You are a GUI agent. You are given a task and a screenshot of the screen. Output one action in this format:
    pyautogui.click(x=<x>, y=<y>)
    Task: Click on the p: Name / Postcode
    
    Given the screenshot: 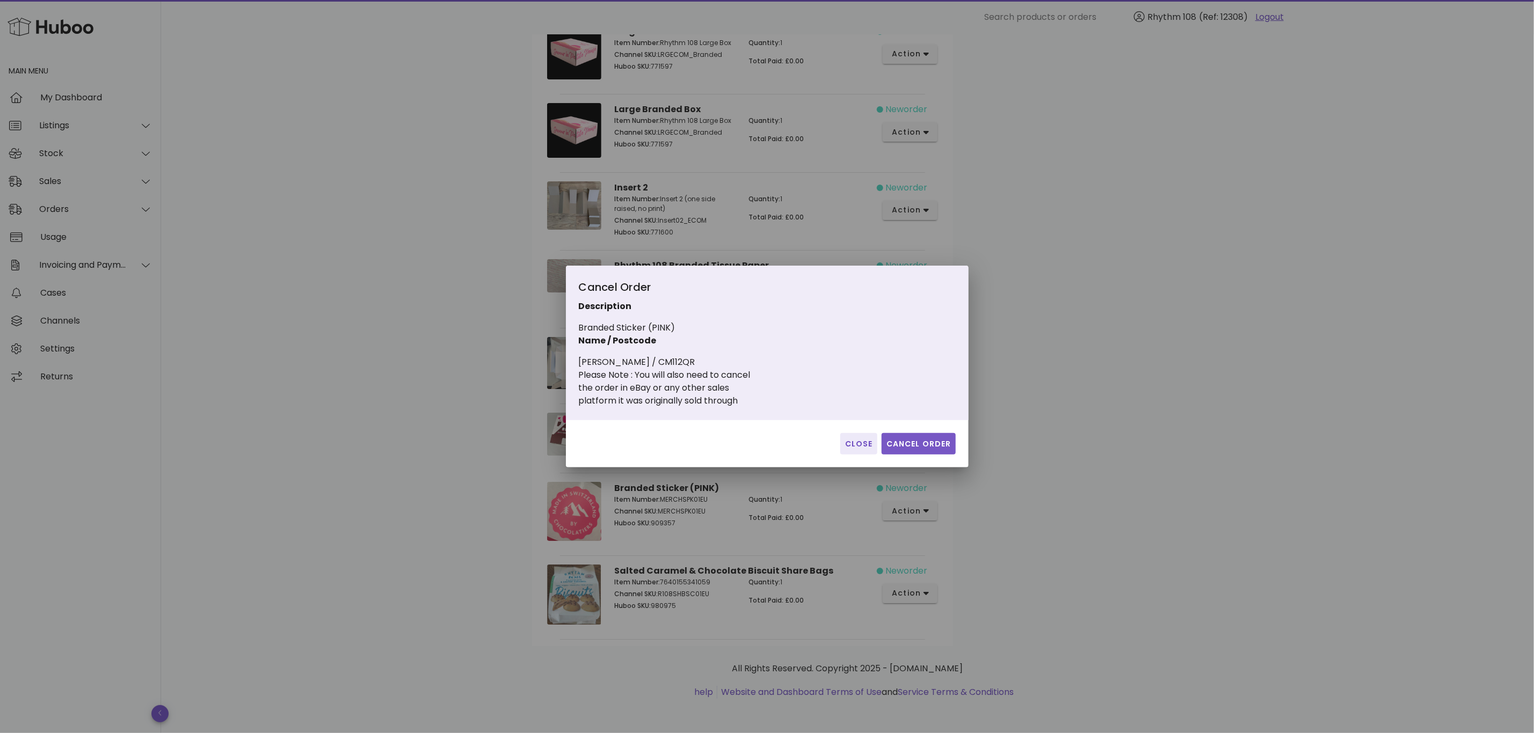 What is the action you would take?
    pyautogui.click(x=699, y=341)
    